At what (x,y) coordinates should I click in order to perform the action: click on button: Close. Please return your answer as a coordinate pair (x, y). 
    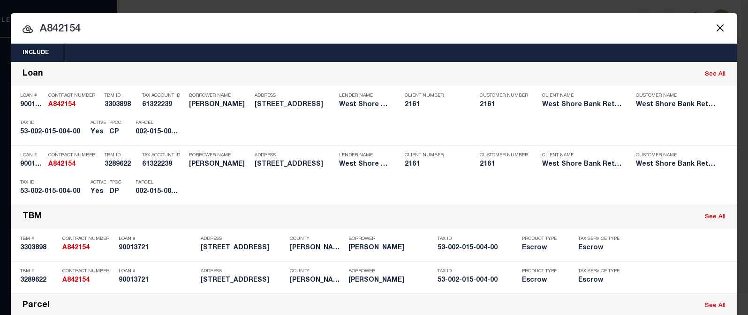
    Looking at the image, I should click on (720, 28).